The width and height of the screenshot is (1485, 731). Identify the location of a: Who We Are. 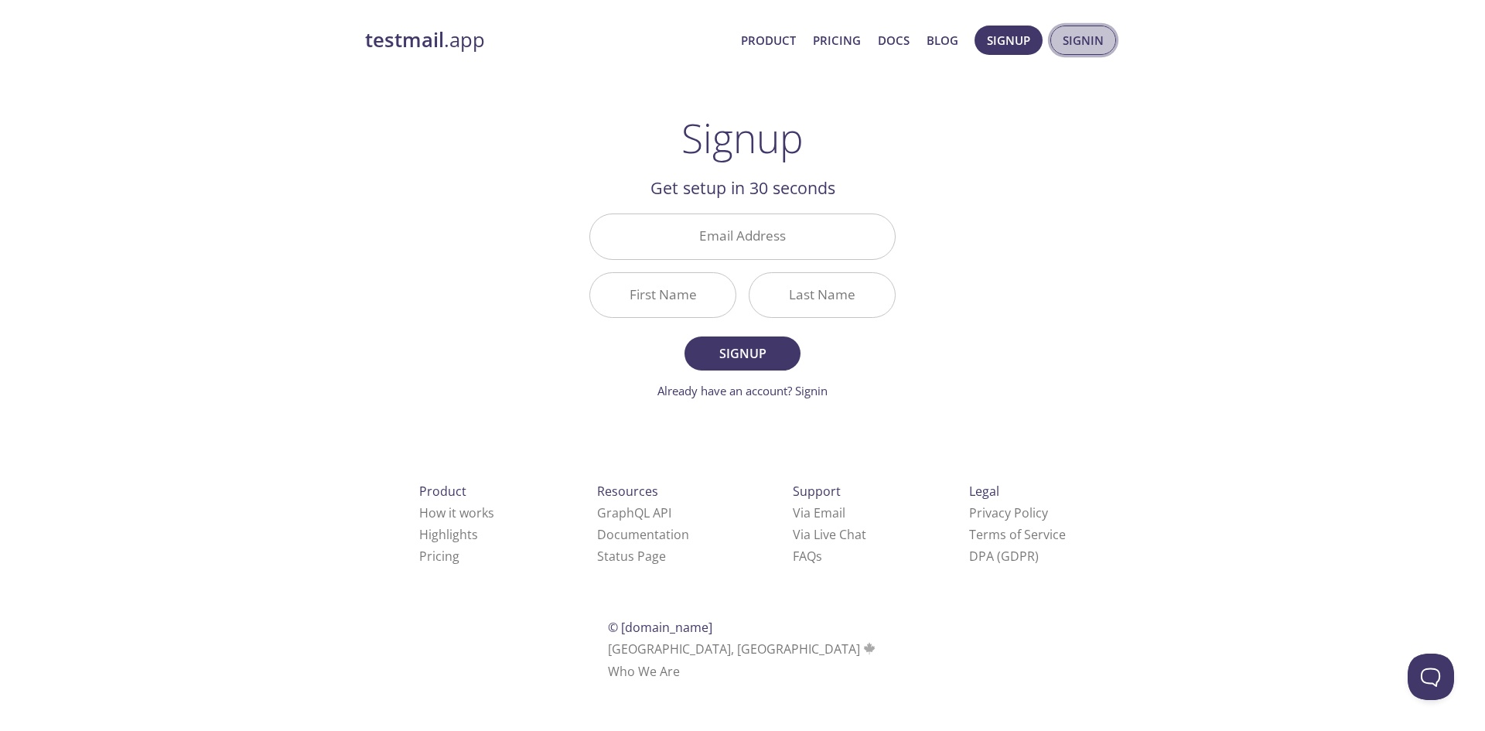
(644, 672).